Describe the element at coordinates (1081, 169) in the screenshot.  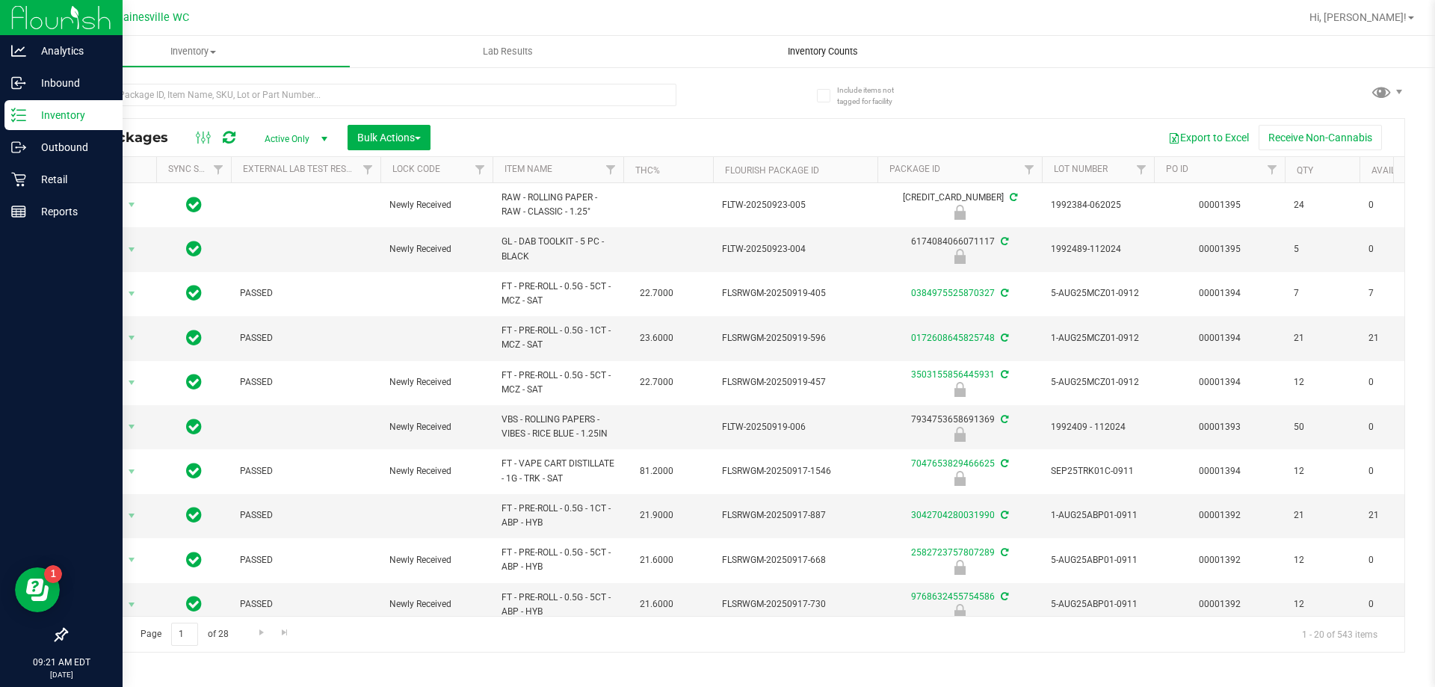
I see `a: Lot Number` at that location.